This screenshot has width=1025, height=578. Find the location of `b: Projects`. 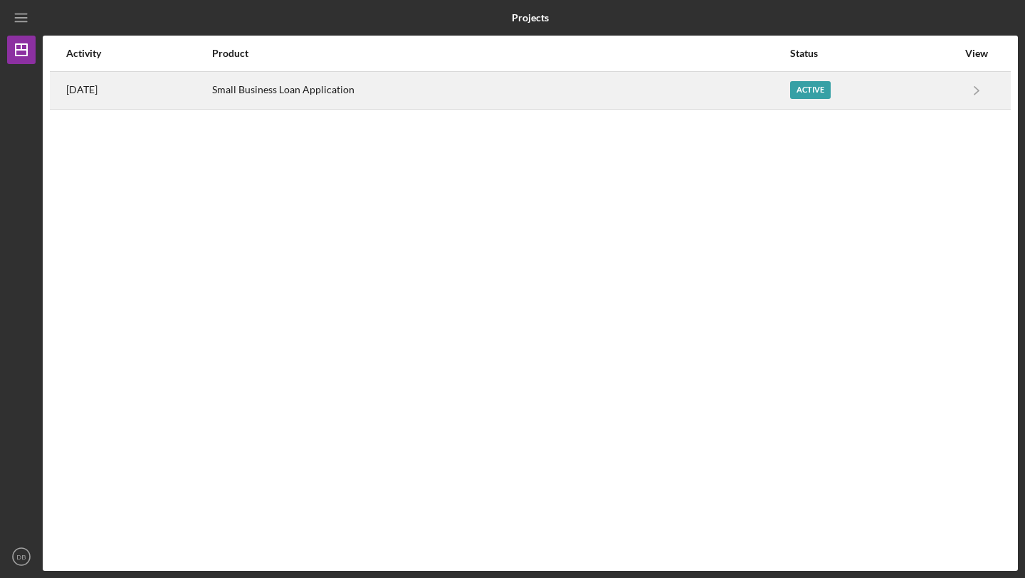

b: Projects is located at coordinates (530, 18).